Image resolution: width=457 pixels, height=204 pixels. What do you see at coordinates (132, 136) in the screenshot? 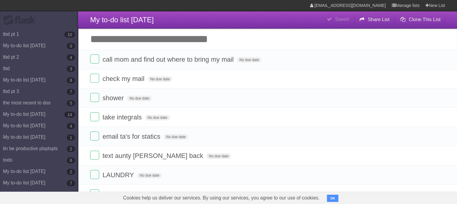
I see `span: email ta's for statics` at bounding box center [132, 136].